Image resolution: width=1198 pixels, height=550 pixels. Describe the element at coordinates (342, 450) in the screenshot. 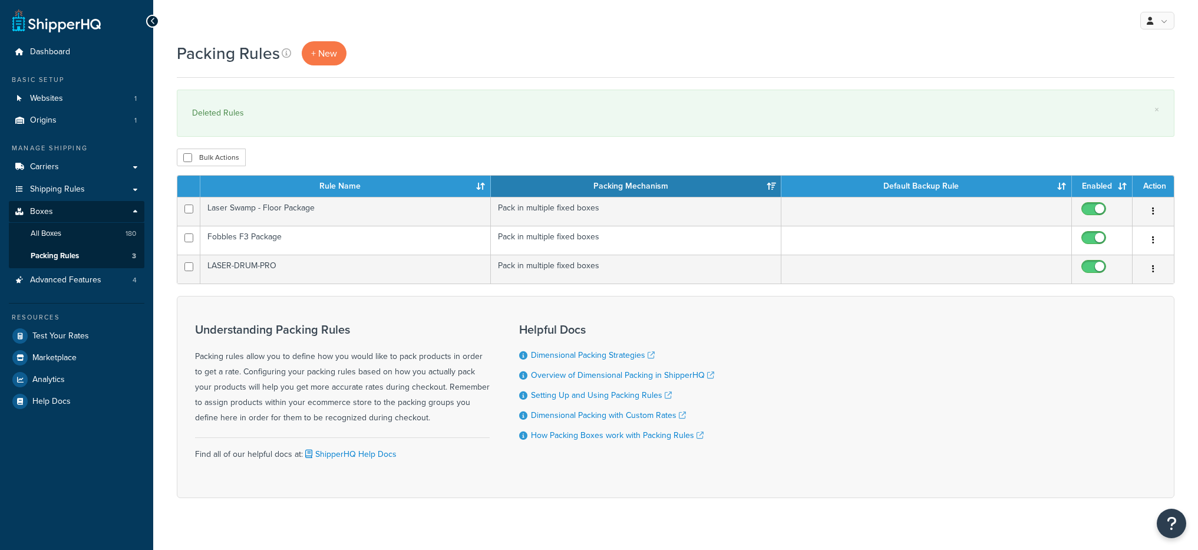

I see `div: Find all of our helpful docs at:` at that location.